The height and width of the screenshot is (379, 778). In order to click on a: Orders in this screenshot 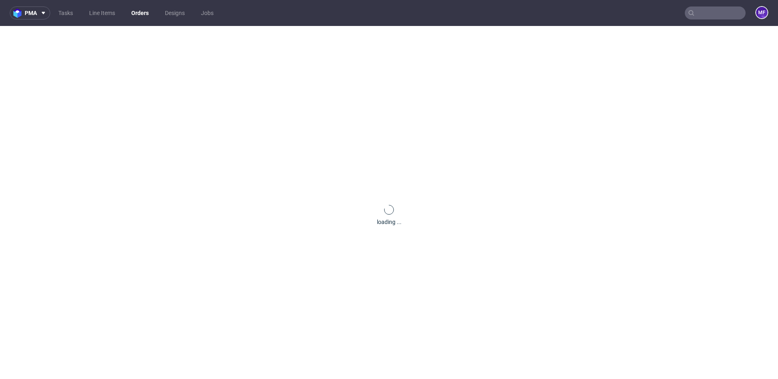, I will do `click(140, 13)`.